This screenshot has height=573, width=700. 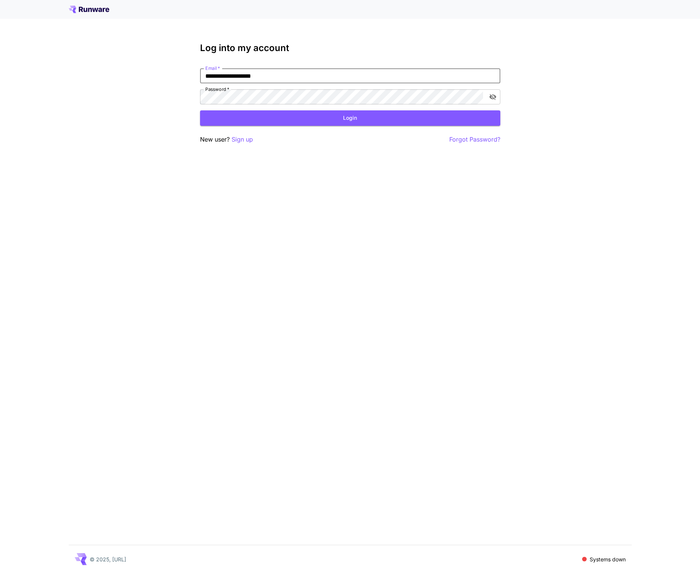 I want to click on p: Forgot Password?, so click(x=475, y=139).